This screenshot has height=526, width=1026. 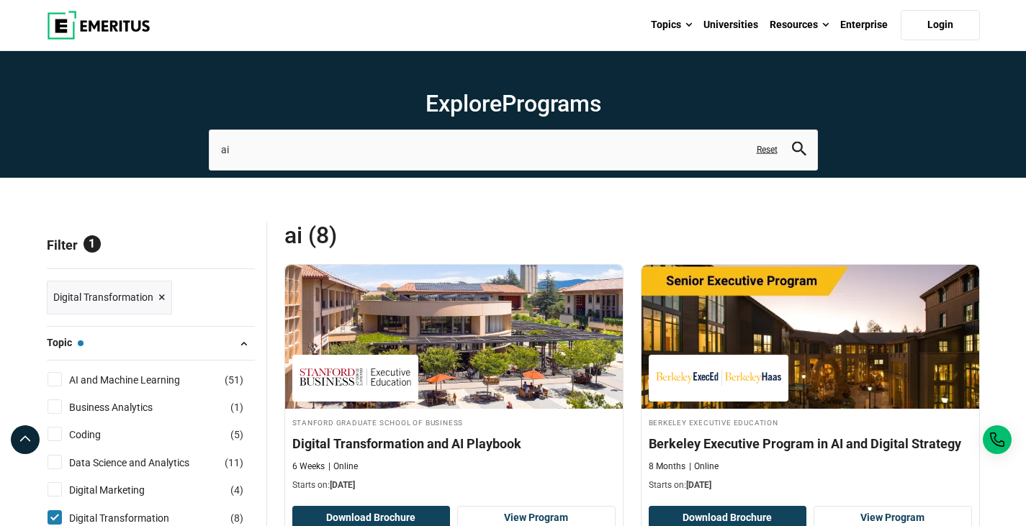 What do you see at coordinates (133, 518) in the screenshot?
I see `a: Digital Transformation` at bounding box center [133, 518].